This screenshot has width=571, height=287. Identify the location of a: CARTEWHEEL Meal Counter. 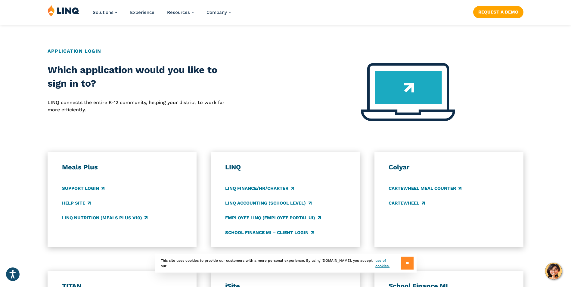
(425, 188).